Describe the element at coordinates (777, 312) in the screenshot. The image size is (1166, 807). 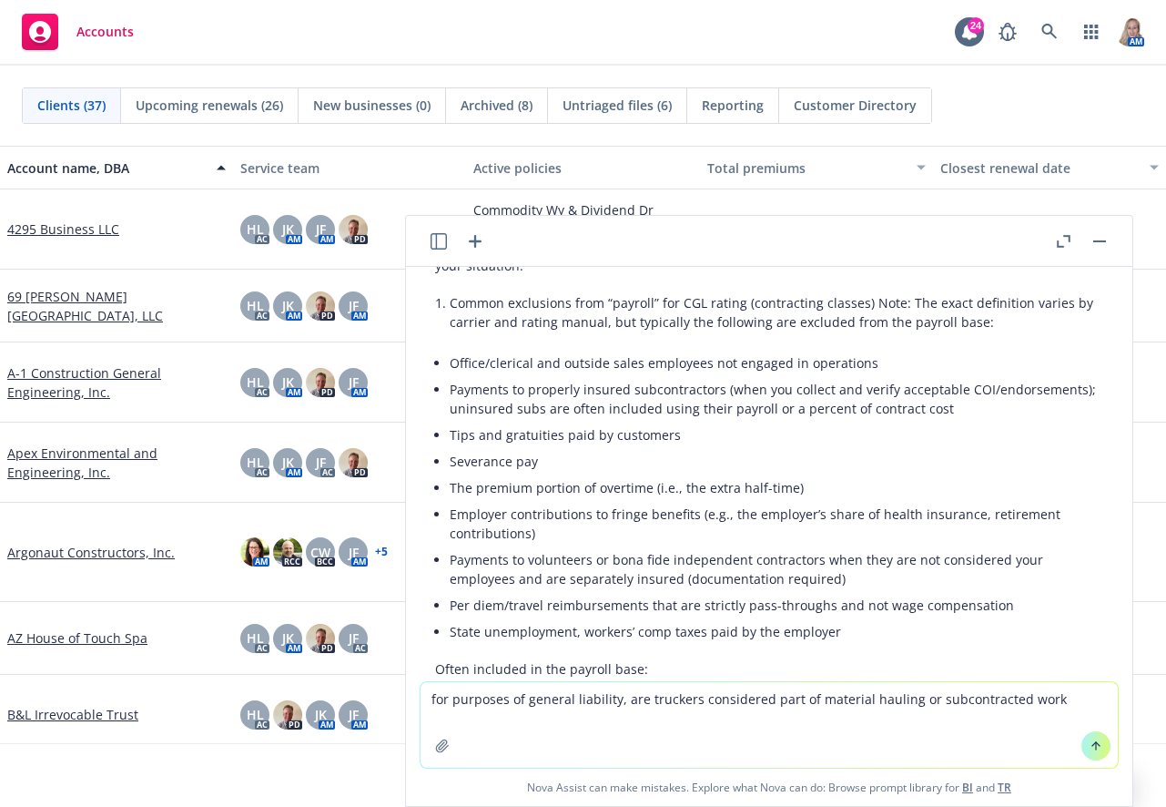
I see `li: Common exclusions from “payroll” for CGL rating (contracting classes) Note: The exact definition ...` at that location.